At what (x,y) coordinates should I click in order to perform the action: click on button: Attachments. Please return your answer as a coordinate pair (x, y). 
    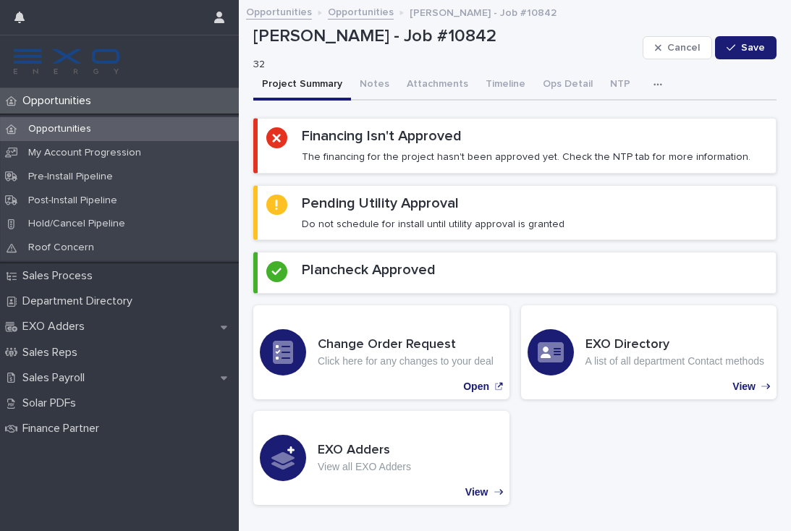
    Looking at the image, I should click on (437, 85).